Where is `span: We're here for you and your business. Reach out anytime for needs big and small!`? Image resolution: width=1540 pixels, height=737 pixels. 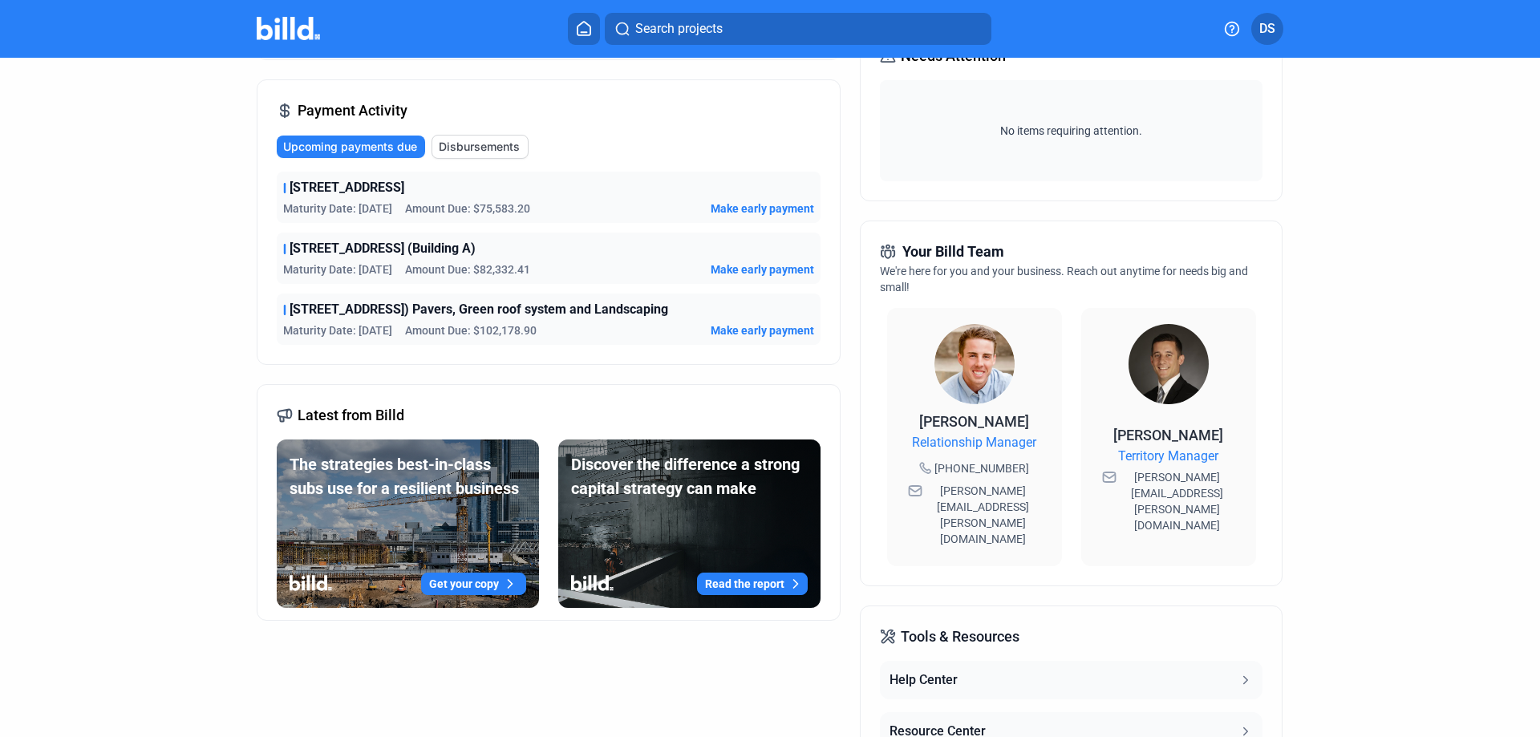 span: We're here for you and your business. Reach out anytime for needs big and small! is located at coordinates (1064, 279).